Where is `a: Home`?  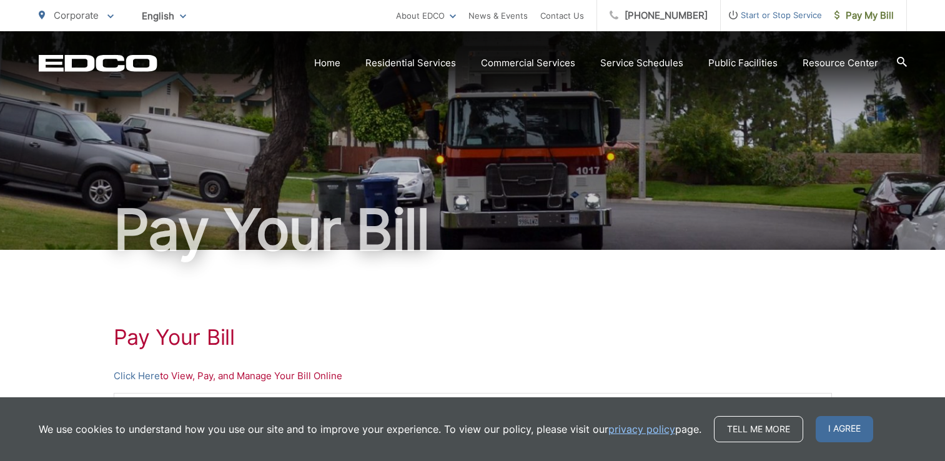
a: Home is located at coordinates (327, 63).